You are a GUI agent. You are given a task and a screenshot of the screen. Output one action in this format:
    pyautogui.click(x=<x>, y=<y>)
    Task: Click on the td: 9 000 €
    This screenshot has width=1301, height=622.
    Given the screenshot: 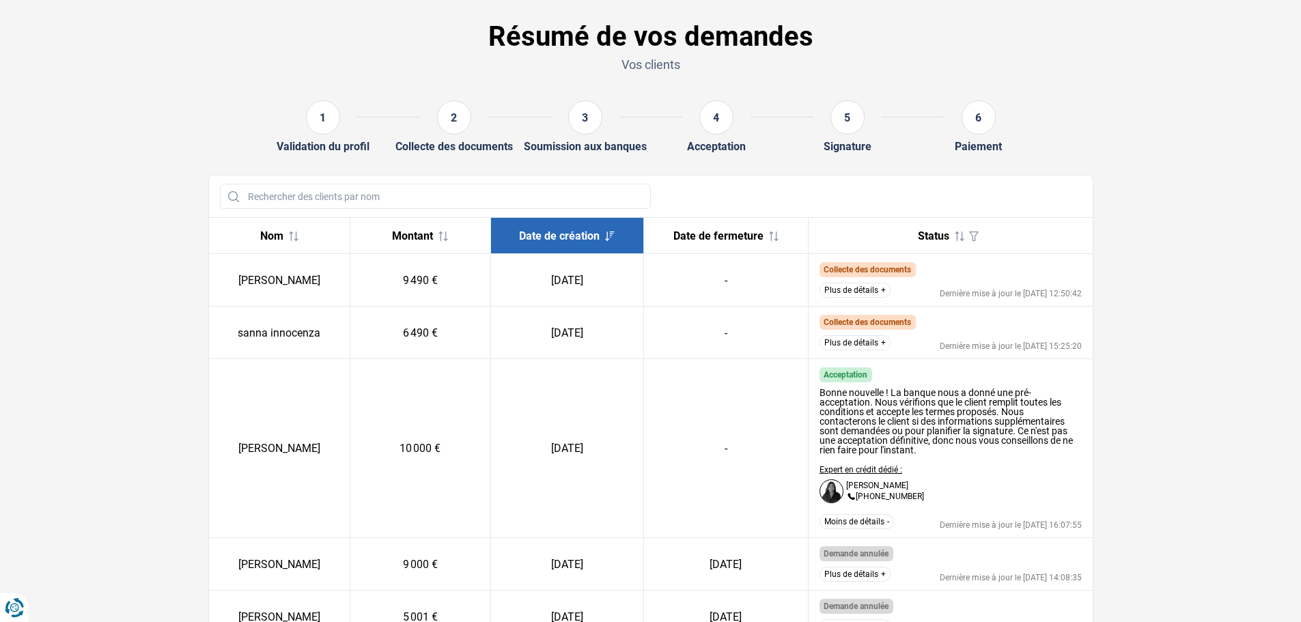 What is the action you would take?
    pyautogui.click(x=420, y=564)
    